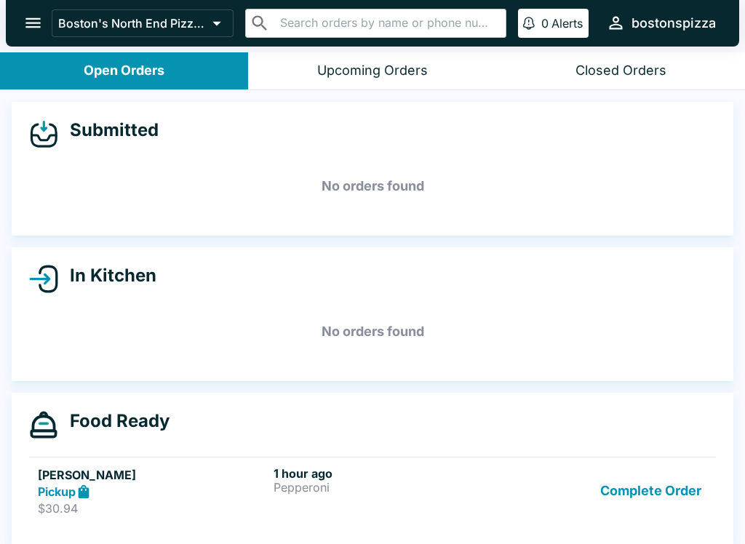  Describe the element at coordinates (124, 71) in the screenshot. I see `div: Open Orders` at that location.